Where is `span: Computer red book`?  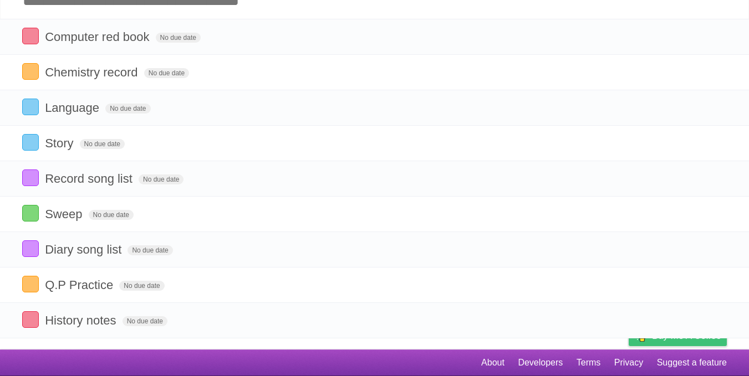 span: Computer red book is located at coordinates (98, 37).